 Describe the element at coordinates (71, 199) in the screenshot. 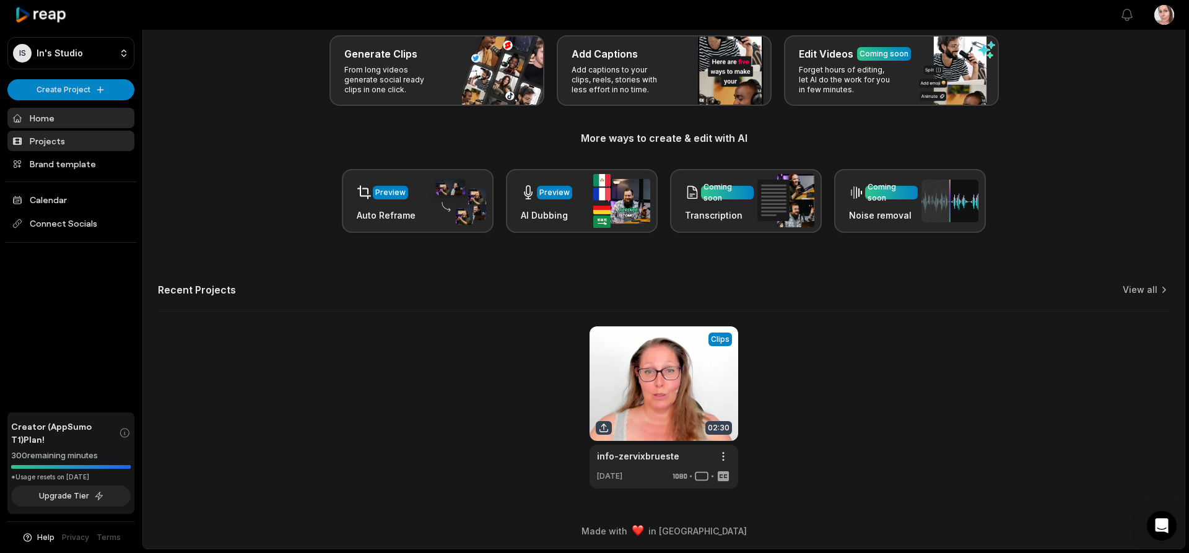

I see `a: Calendar` at that location.